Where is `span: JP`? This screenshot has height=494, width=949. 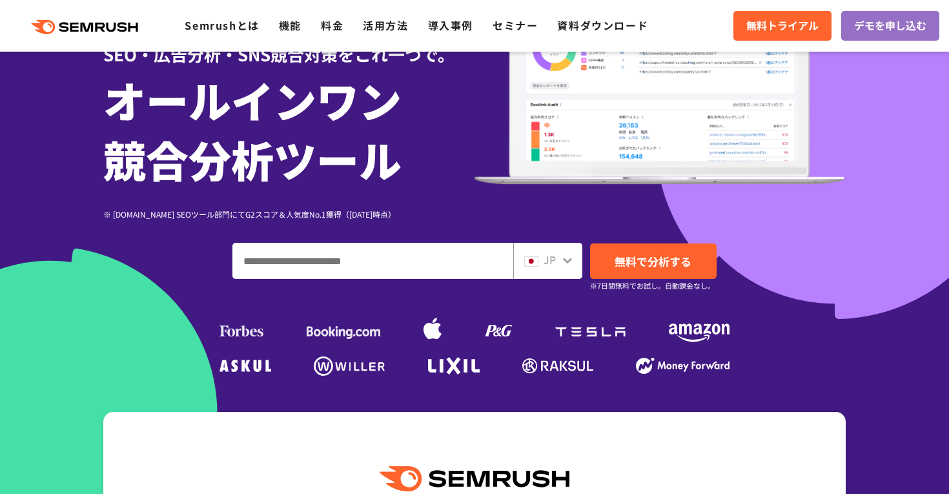
span: JP is located at coordinates (549, 259).